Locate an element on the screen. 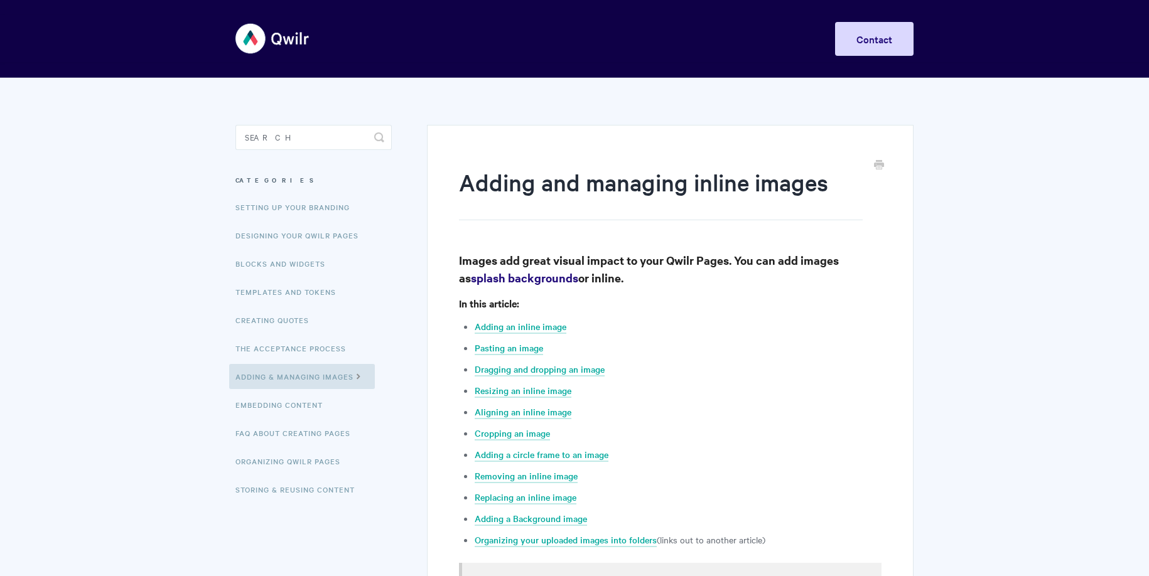  a: Blocks and Widgets is located at coordinates (285, 264).